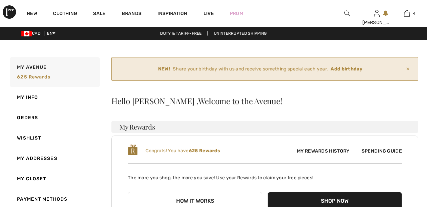 Image resolution: width=427 pixels, height=207 pixels. Describe the element at coordinates (133, 150) in the screenshot. I see `img: loyalty_logo_r.svg` at that location.